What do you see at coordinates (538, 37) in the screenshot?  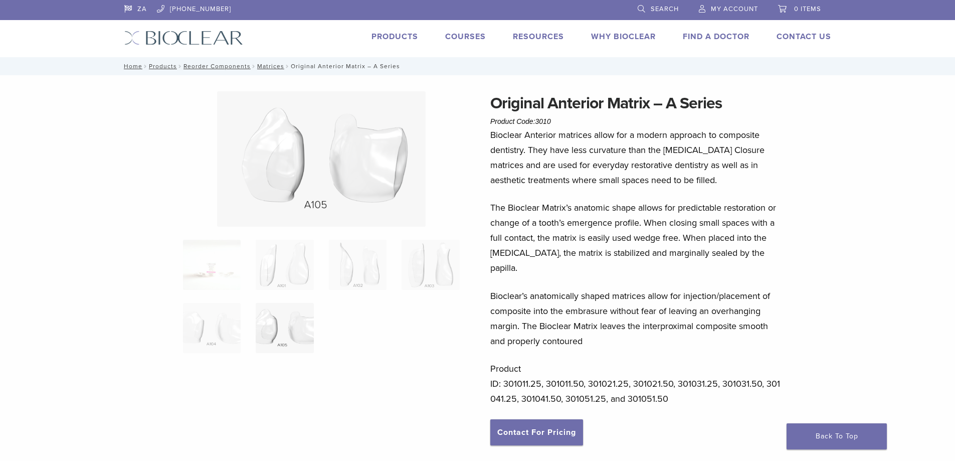 I see `a: Resources` at bounding box center [538, 37].